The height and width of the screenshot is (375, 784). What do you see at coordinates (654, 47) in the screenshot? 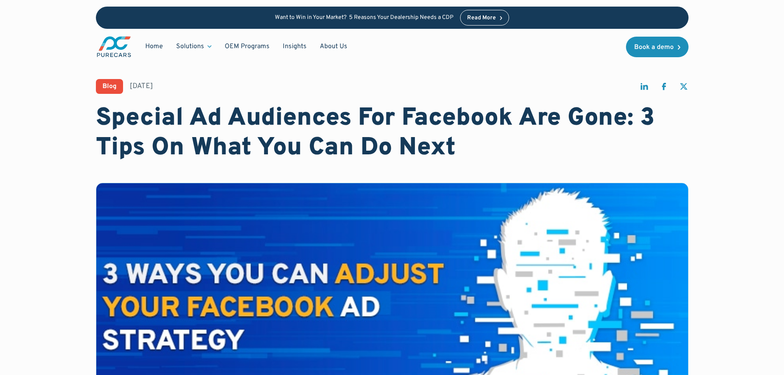
I see `div: Book a demo` at bounding box center [654, 47].